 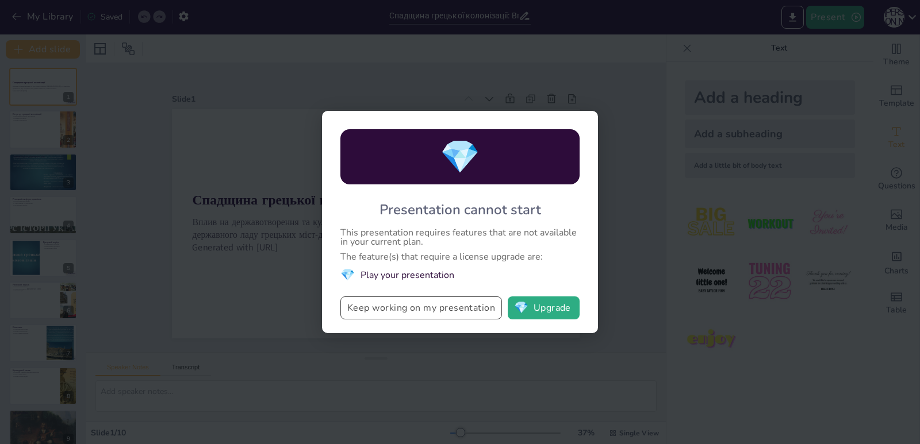 I want to click on li: Play your presentation, so click(x=460, y=275).